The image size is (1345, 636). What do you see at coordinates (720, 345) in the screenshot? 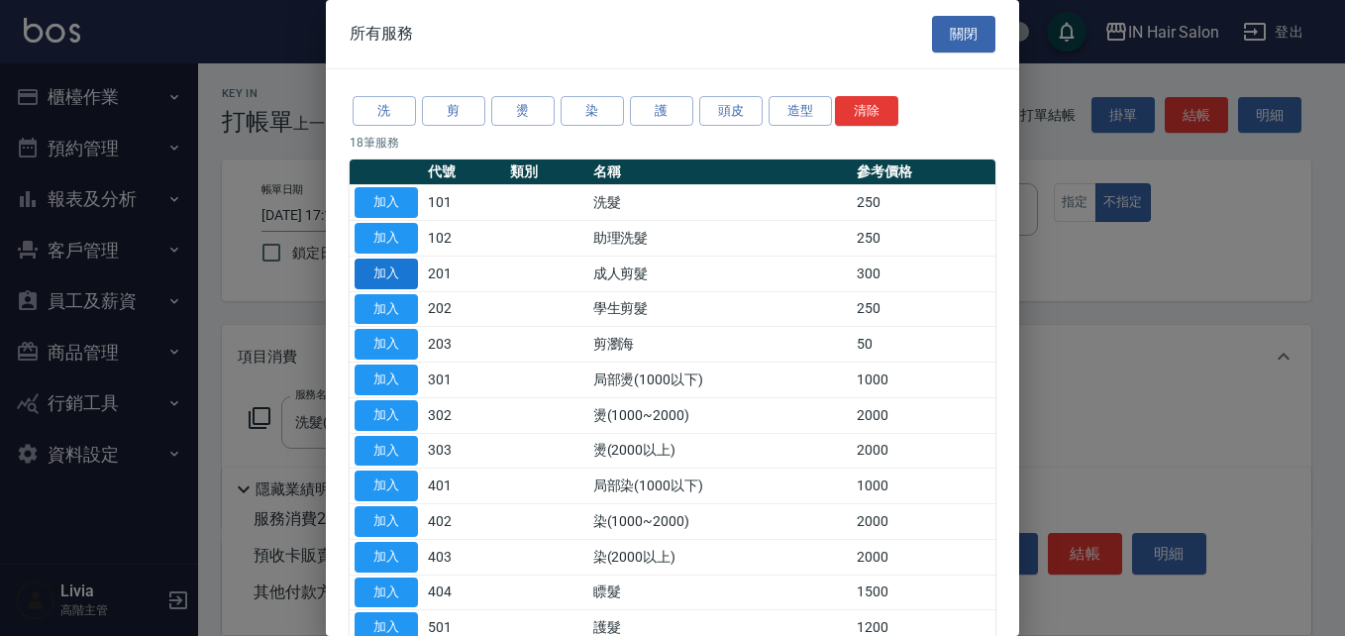
I see `td: 剪瀏海` at bounding box center [720, 345].